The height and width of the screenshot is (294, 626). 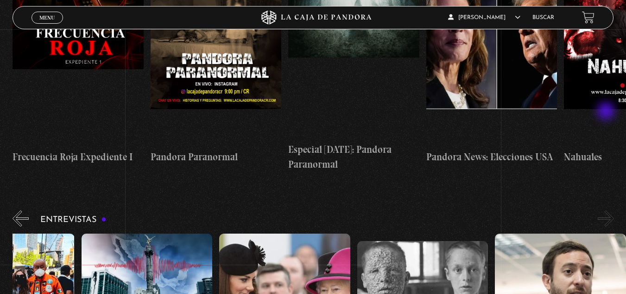 What do you see at coordinates (78, 157) in the screenshot?
I see `h4: Frecuencia Roja Expediente I` at bounding box center [78, 157].